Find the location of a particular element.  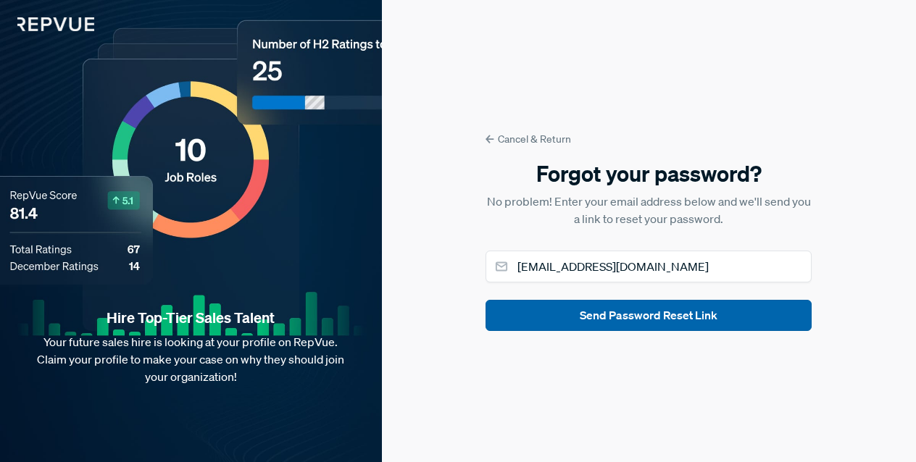

a: Cancel & Return is located at coordinates (649, 139).